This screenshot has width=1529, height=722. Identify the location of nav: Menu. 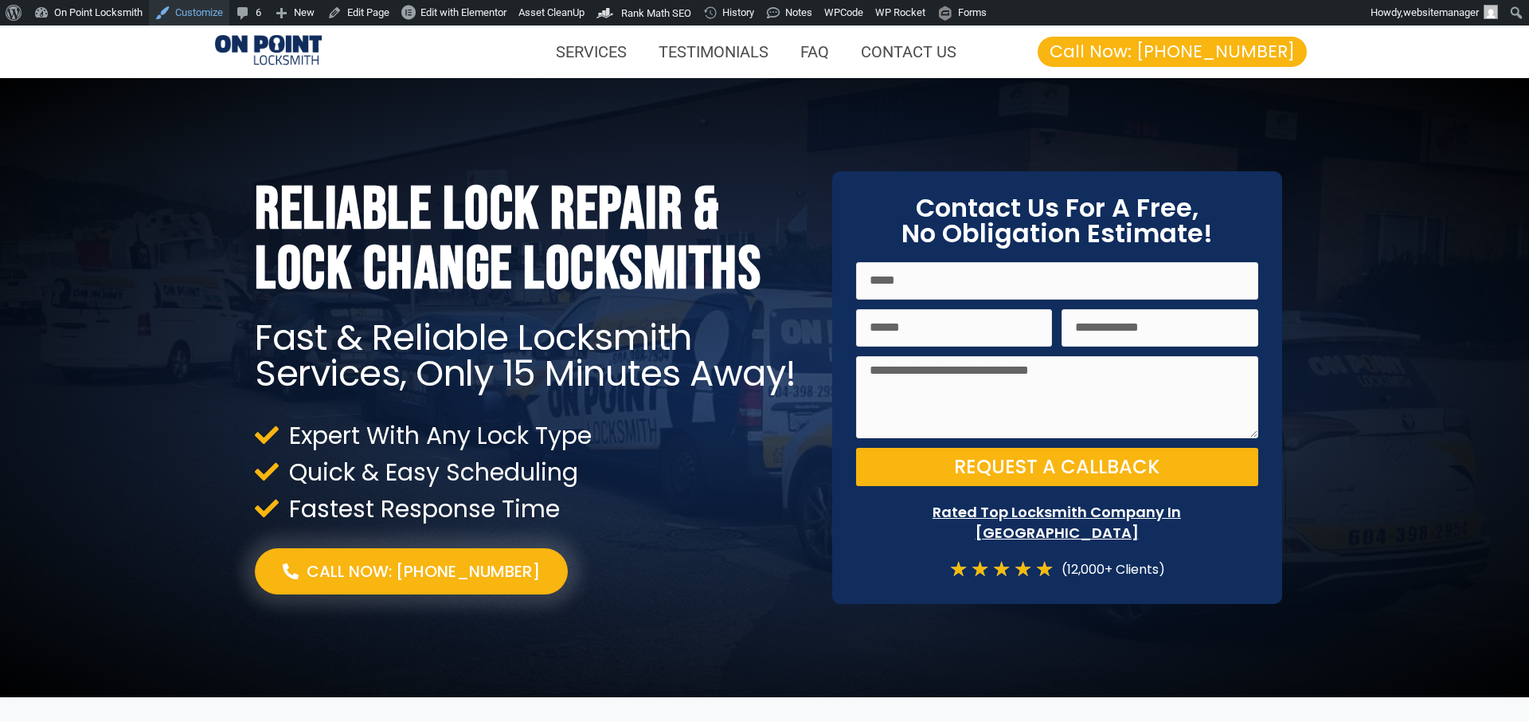
(655, 52).